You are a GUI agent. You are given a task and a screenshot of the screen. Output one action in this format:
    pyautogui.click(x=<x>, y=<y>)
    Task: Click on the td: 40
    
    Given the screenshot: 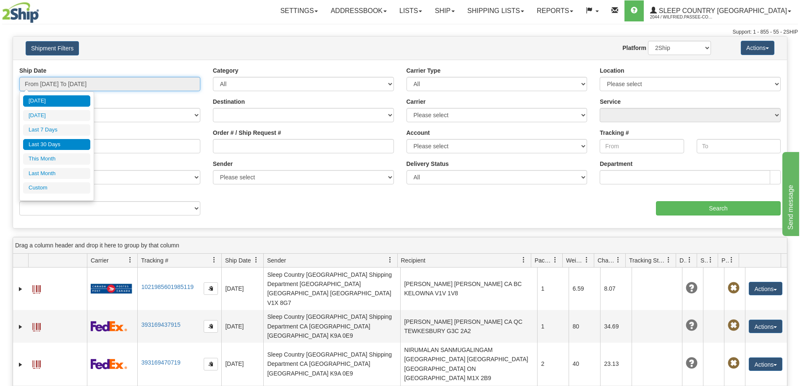 What is the action you would take?
    pyautogui.click(x=584, y=364)
    